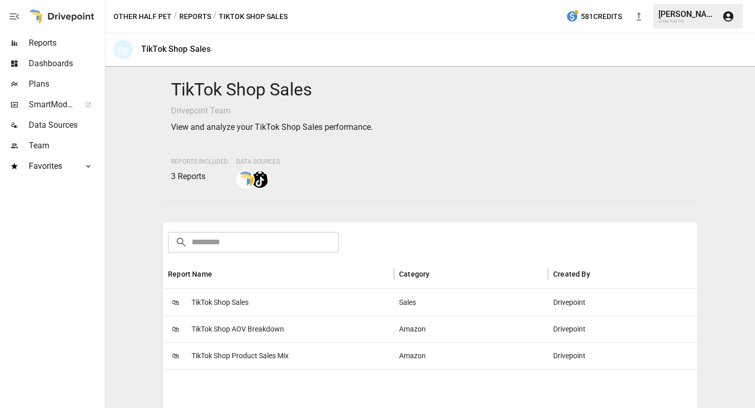  Describe the element at coordinates (430, 127) in the screenshot. I see `p: View and analyze your TikTok Shop Sales performance.` at that location.